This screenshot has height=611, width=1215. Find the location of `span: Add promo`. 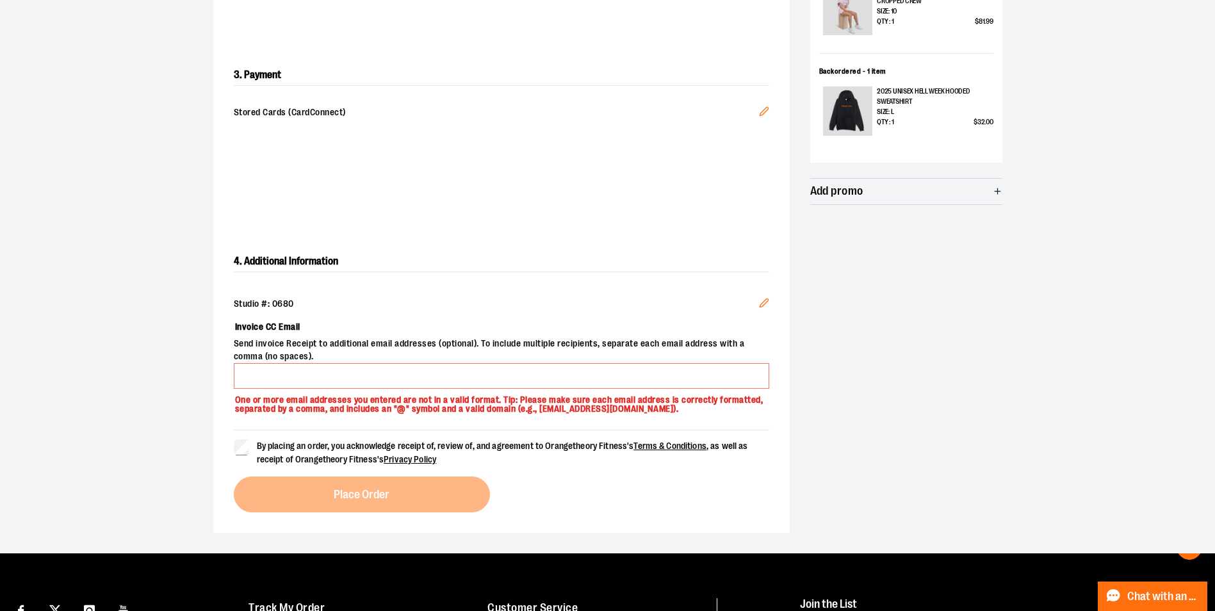

span: Add promo is located at coordinates (837, 191).